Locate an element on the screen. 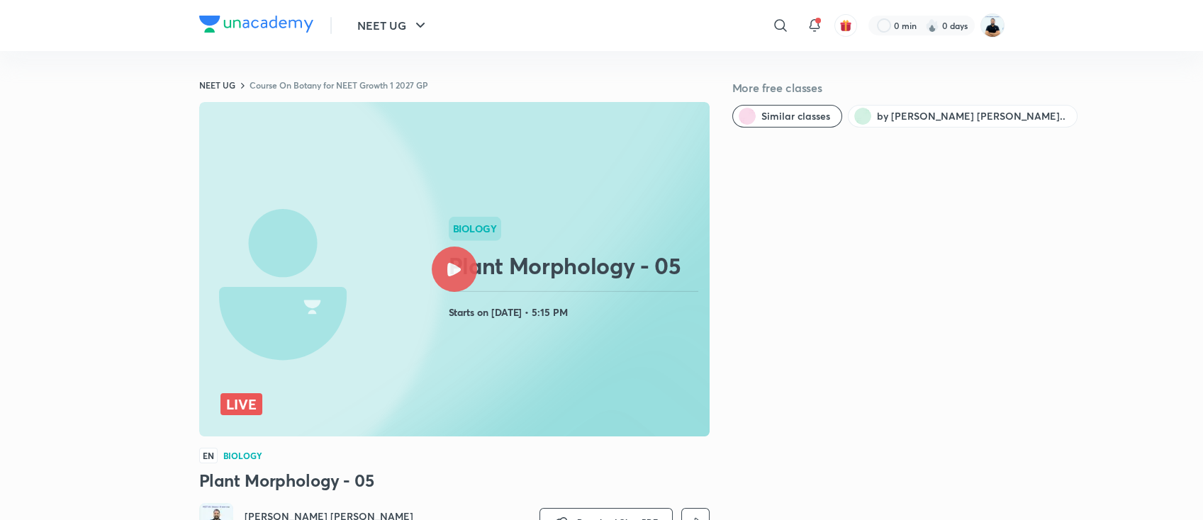 The image size is (1203, 520). span: EN is located at coordinates (208, 456).